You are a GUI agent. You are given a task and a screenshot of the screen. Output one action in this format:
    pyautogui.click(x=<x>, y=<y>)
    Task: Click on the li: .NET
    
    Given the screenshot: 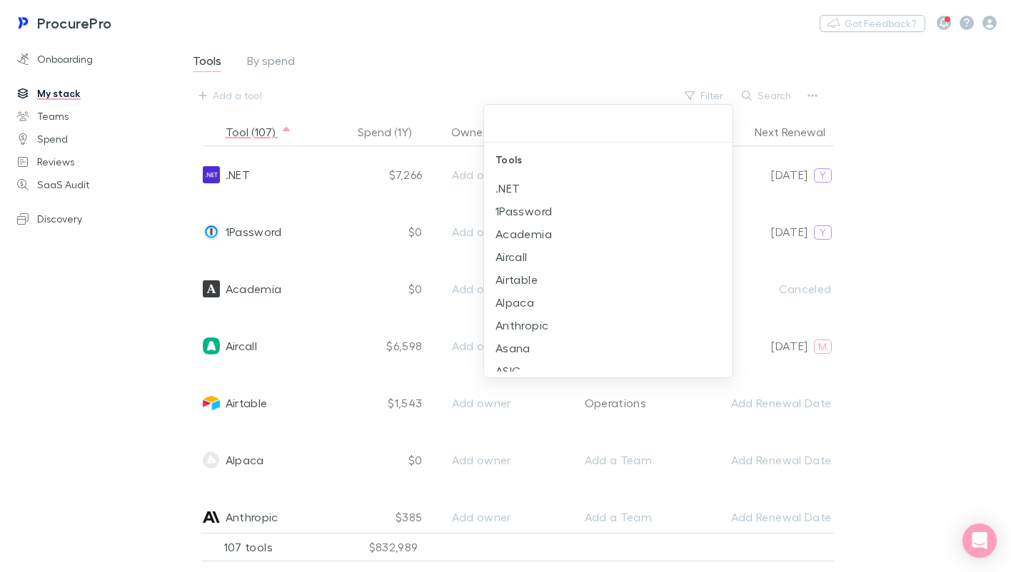 What is the action you would take?
    pyautogui.click(x=608, y=188)
    